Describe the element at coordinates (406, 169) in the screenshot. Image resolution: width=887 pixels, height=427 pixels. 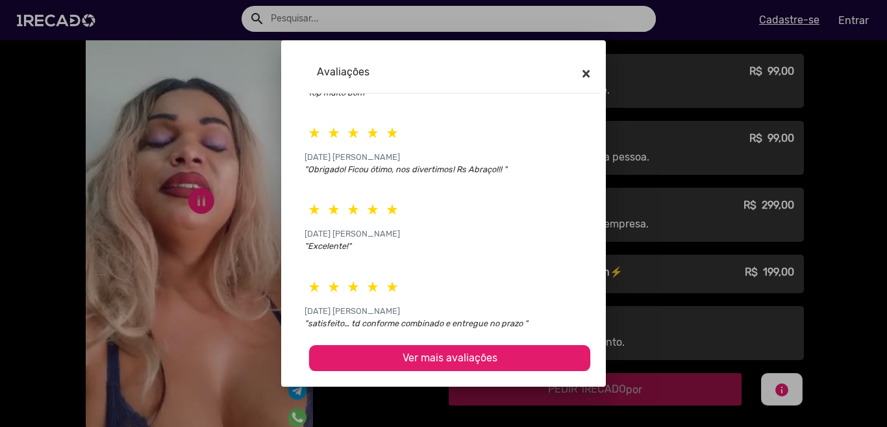
I see `i: "Obrigado! Ficou ótimo, nos divertimos! Rs Abraço!!! "` at that location.